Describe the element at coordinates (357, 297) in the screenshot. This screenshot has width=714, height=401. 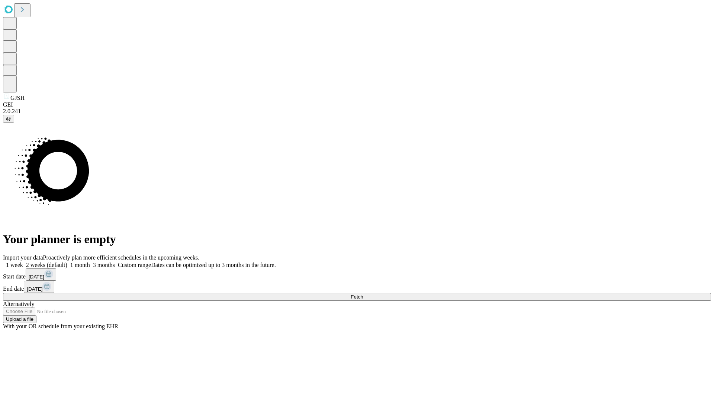
I see `span: Fetch` at that location.